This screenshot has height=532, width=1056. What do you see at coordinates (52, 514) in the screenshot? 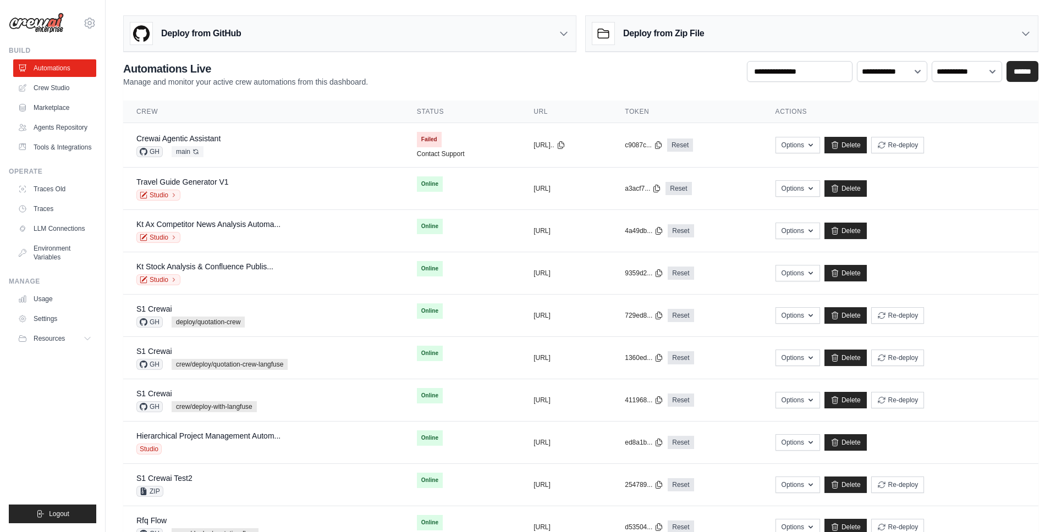
I see `button: Logout` at bounding box center [52, 514].